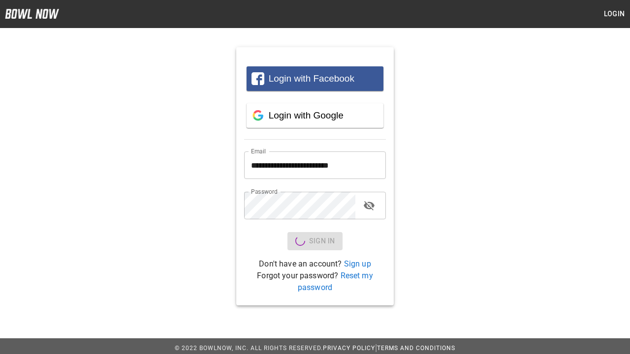 The image size is (630, 354). What do you see at coordinates (306, 115) in the screenshot?
I see `span: Login with Google` at bounding box center [306, 115].